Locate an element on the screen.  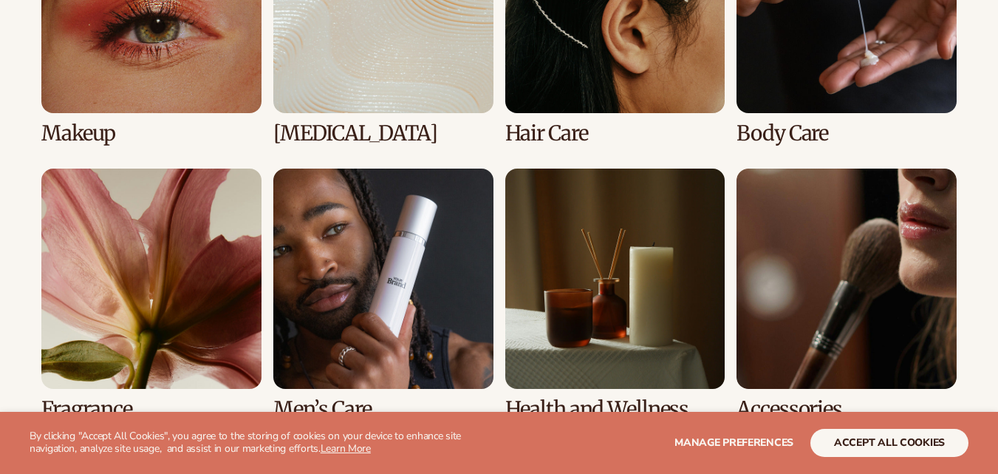
div: 5 / 8 is located at coordinates (151, 294).